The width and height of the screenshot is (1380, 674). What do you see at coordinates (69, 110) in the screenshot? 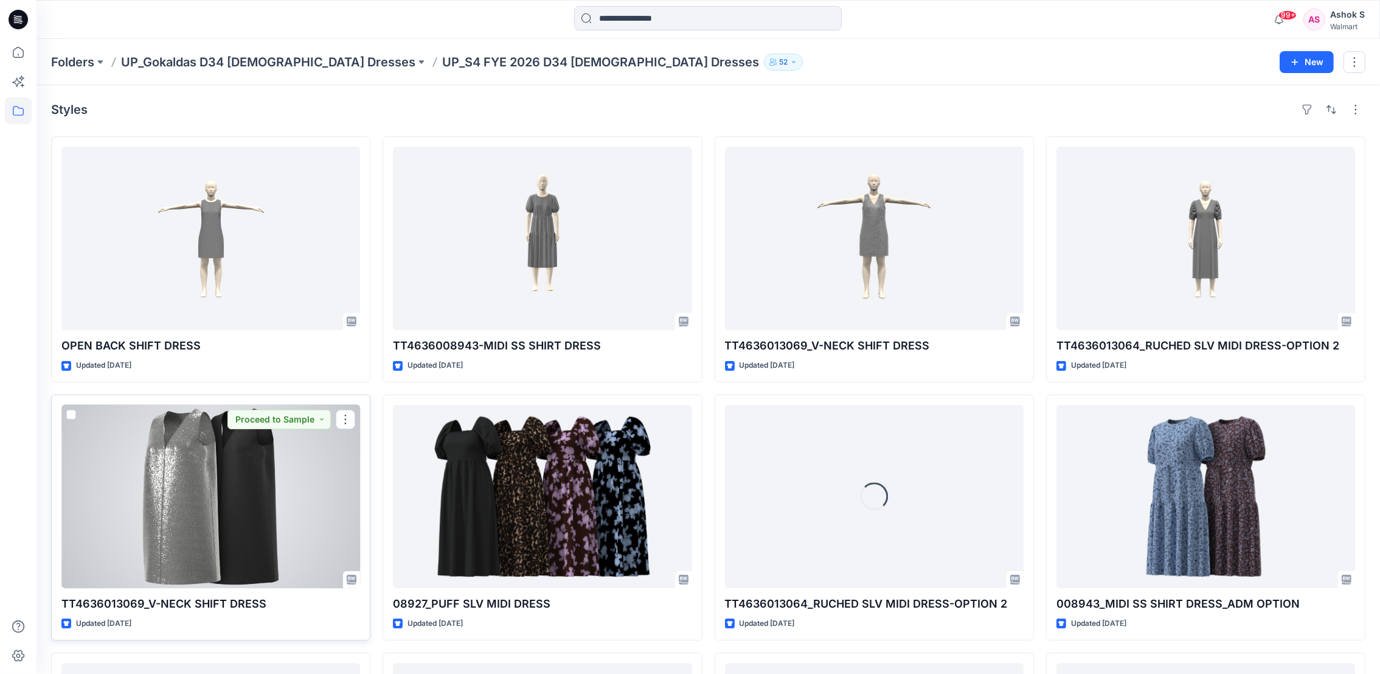
I see `h4: Styles` at bounding box center [69, 110].